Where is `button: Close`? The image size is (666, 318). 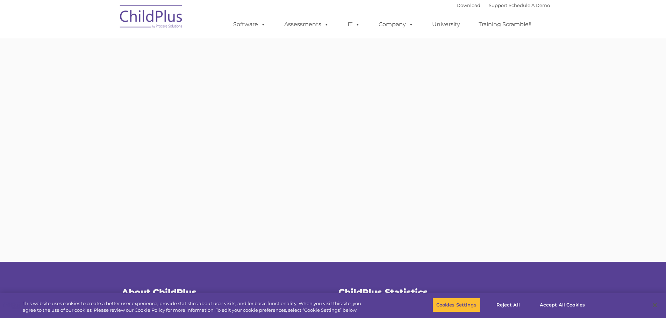
button: Close is located at coordinates (655, 306).